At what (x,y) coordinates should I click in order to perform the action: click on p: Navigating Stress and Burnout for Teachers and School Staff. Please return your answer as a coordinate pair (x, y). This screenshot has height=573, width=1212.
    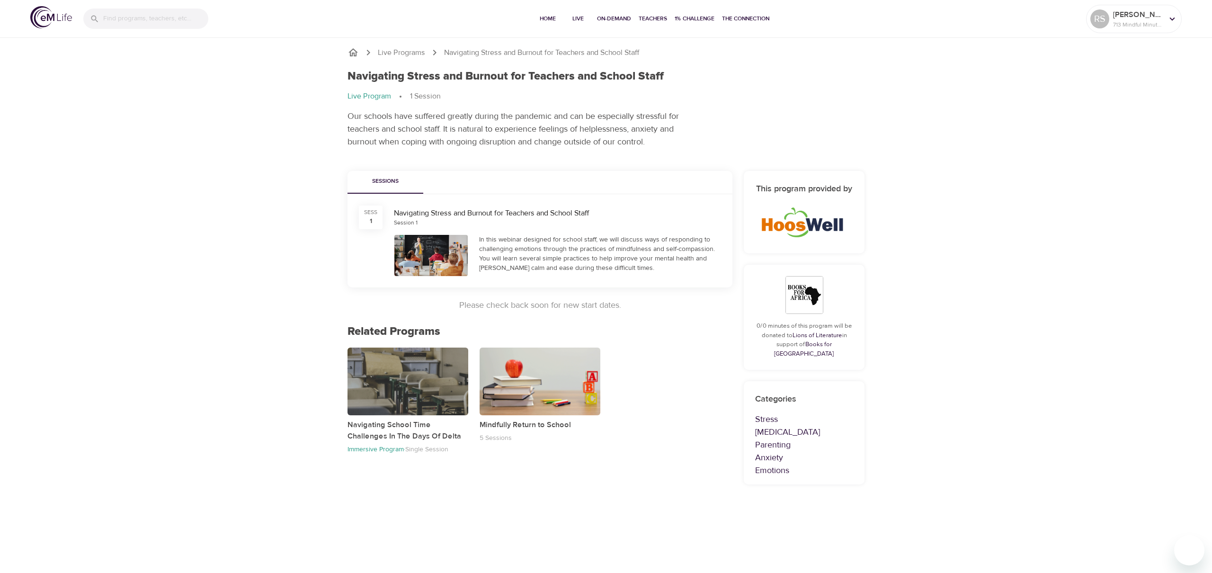
    Looking at the image, I should click on (541, 53).